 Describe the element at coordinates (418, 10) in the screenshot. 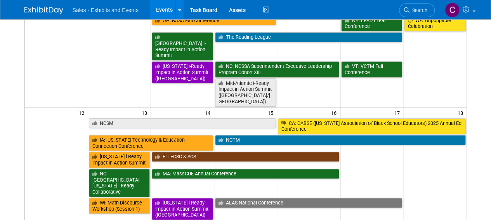

I see `span: Search` at that location.